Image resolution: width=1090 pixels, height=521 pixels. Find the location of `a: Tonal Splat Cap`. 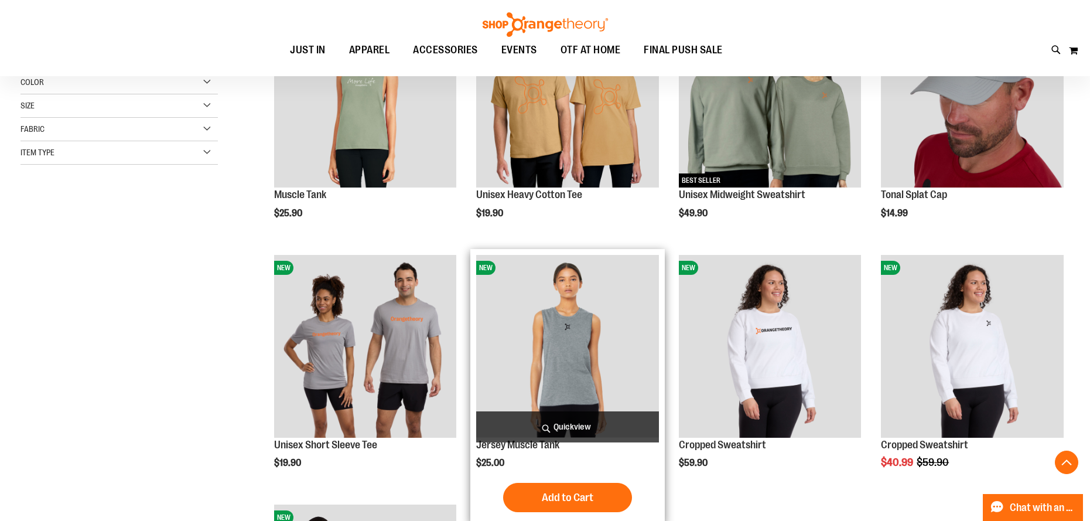

a: Tonal Splat Cap is located at coordinates (914, 195).